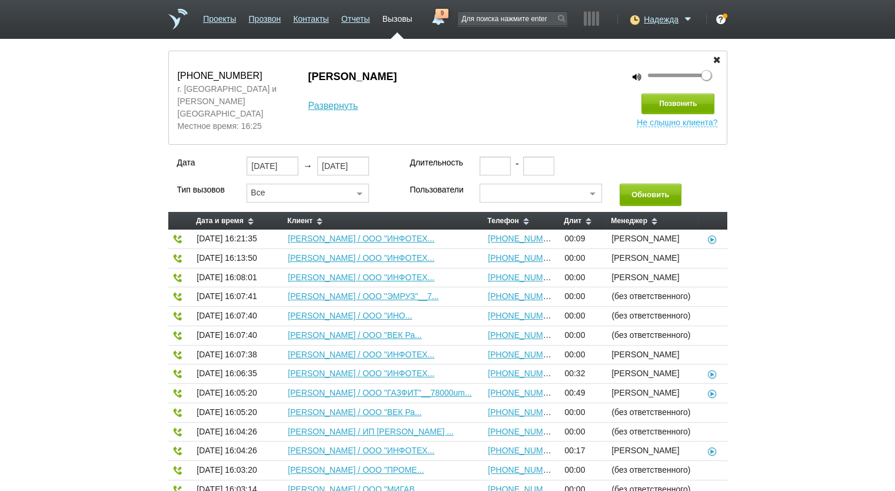 The image size is (895, 491). Describe the element at coordinates (355, 16) in the screenshot. I see `a: Отчеты` at that location.